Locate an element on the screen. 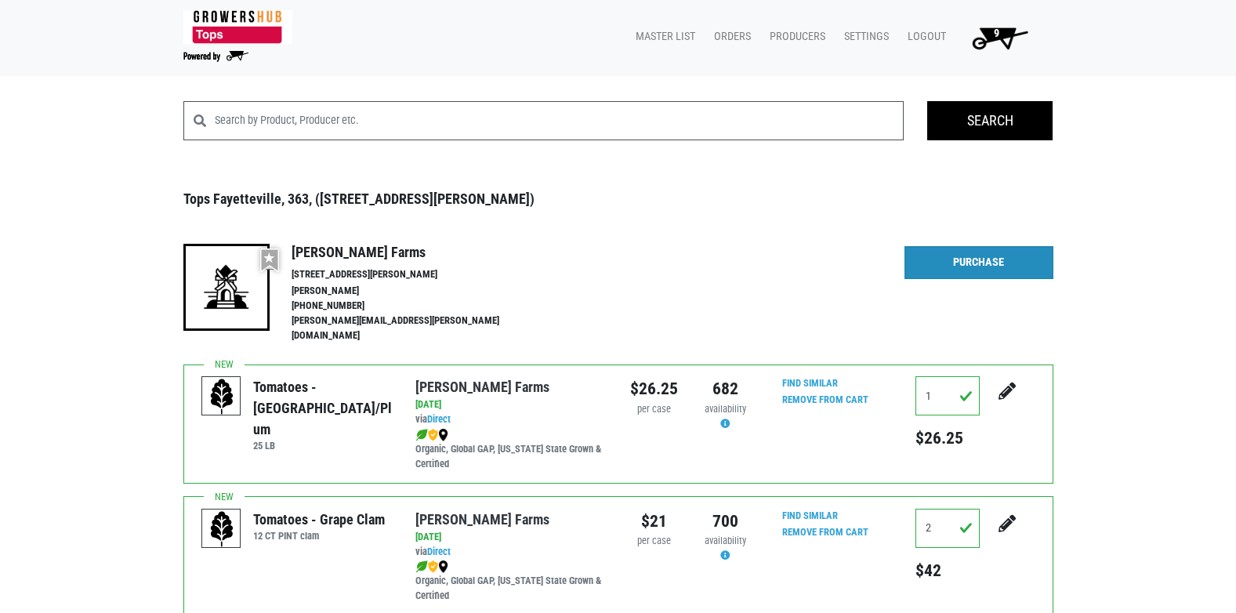 The width and height of the screenshot is (1236, 613). input: Search by Product, Producer etc. is located at coordinates (560, 121).